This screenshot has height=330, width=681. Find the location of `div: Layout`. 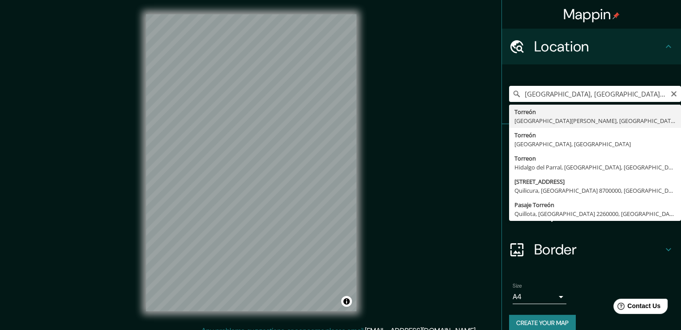

div: Layout is located at coordinates (591, 214).